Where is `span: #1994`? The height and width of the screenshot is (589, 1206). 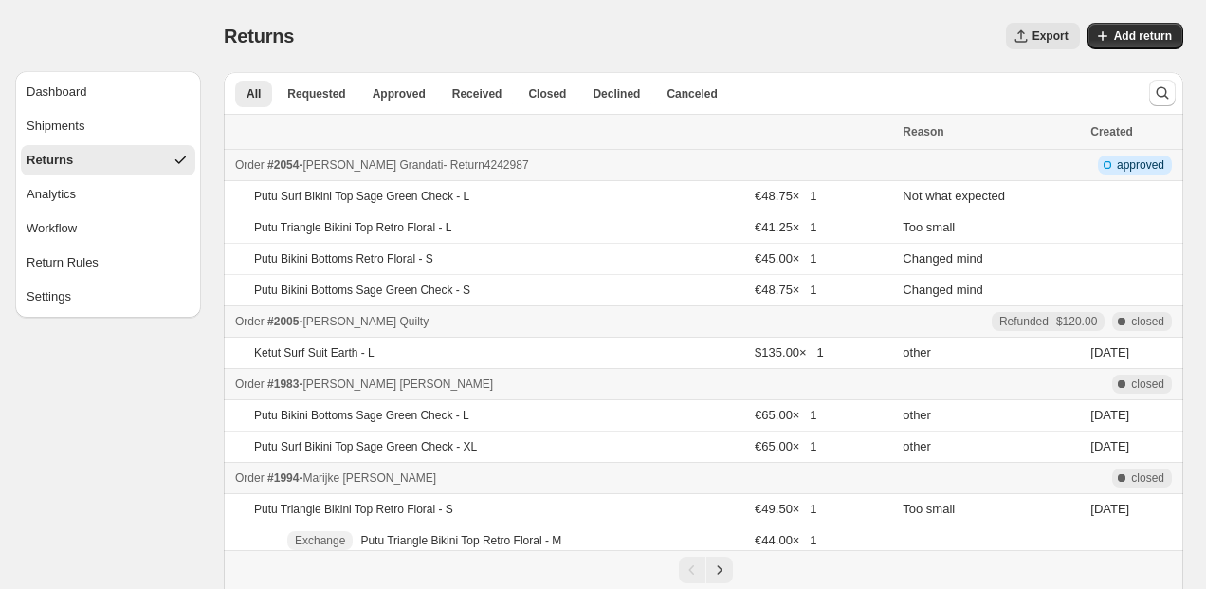 span: #1994 is located at coordinates (283, 478).